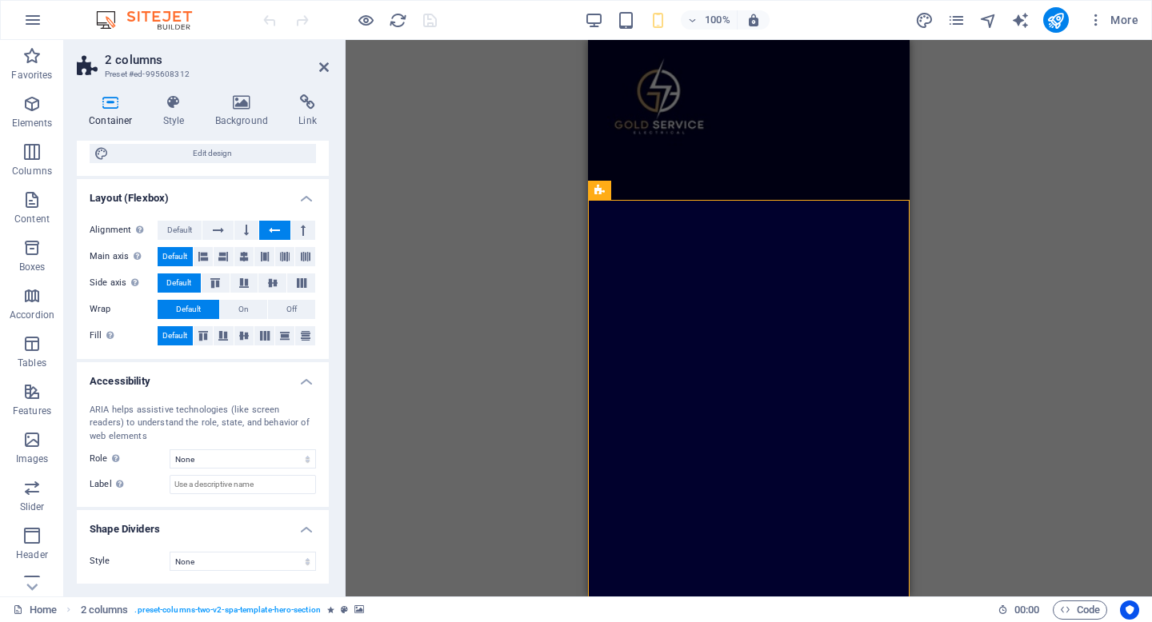 This screenshot has height=622, width=1152. What do you see at coordinates (956, 20) in the screenshot?
I see `i: Pages (Ctrl+Alt+S)` at bounding box center [956, 20].